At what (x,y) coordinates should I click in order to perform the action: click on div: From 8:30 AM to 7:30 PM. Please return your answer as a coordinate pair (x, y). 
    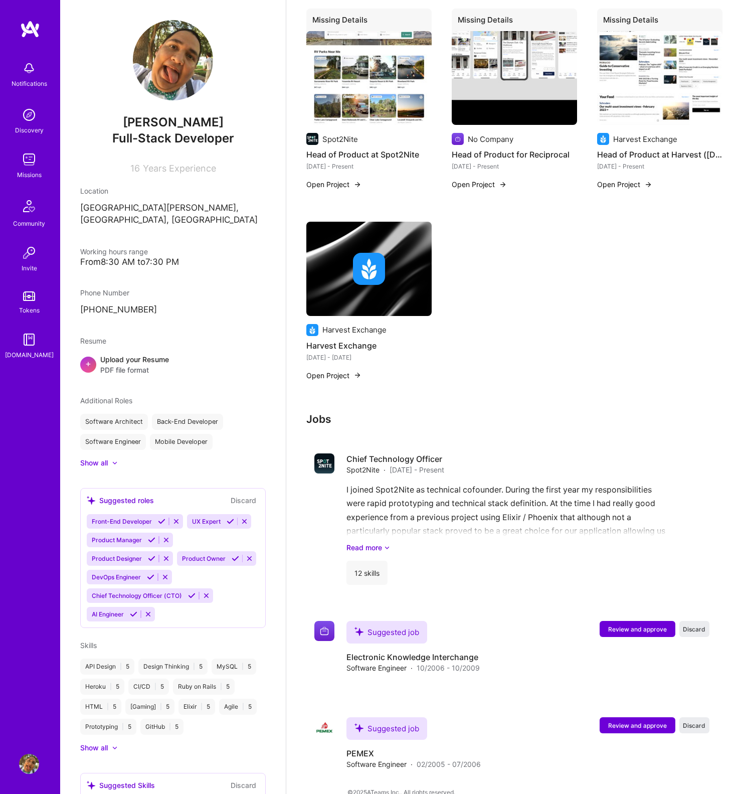
    Looking at the image, I should click on (173, 262).